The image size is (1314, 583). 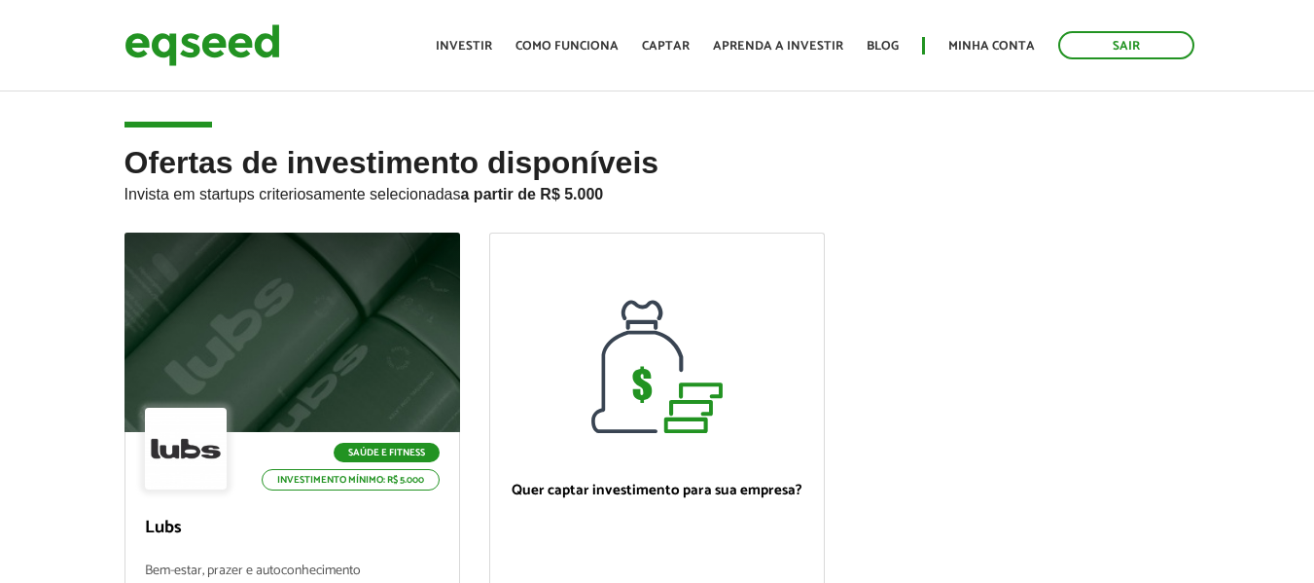 What do you see at coordinates (778, 46) in the screenshot?
I see `a: Aprenda a investir` at bounding box center [778, 46].